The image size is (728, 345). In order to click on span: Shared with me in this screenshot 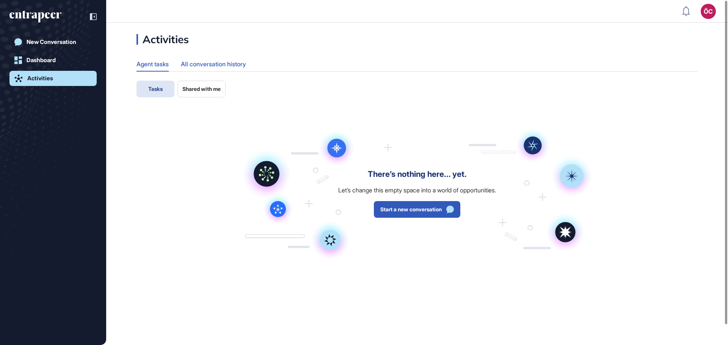, I will do `click(201, 89)`.